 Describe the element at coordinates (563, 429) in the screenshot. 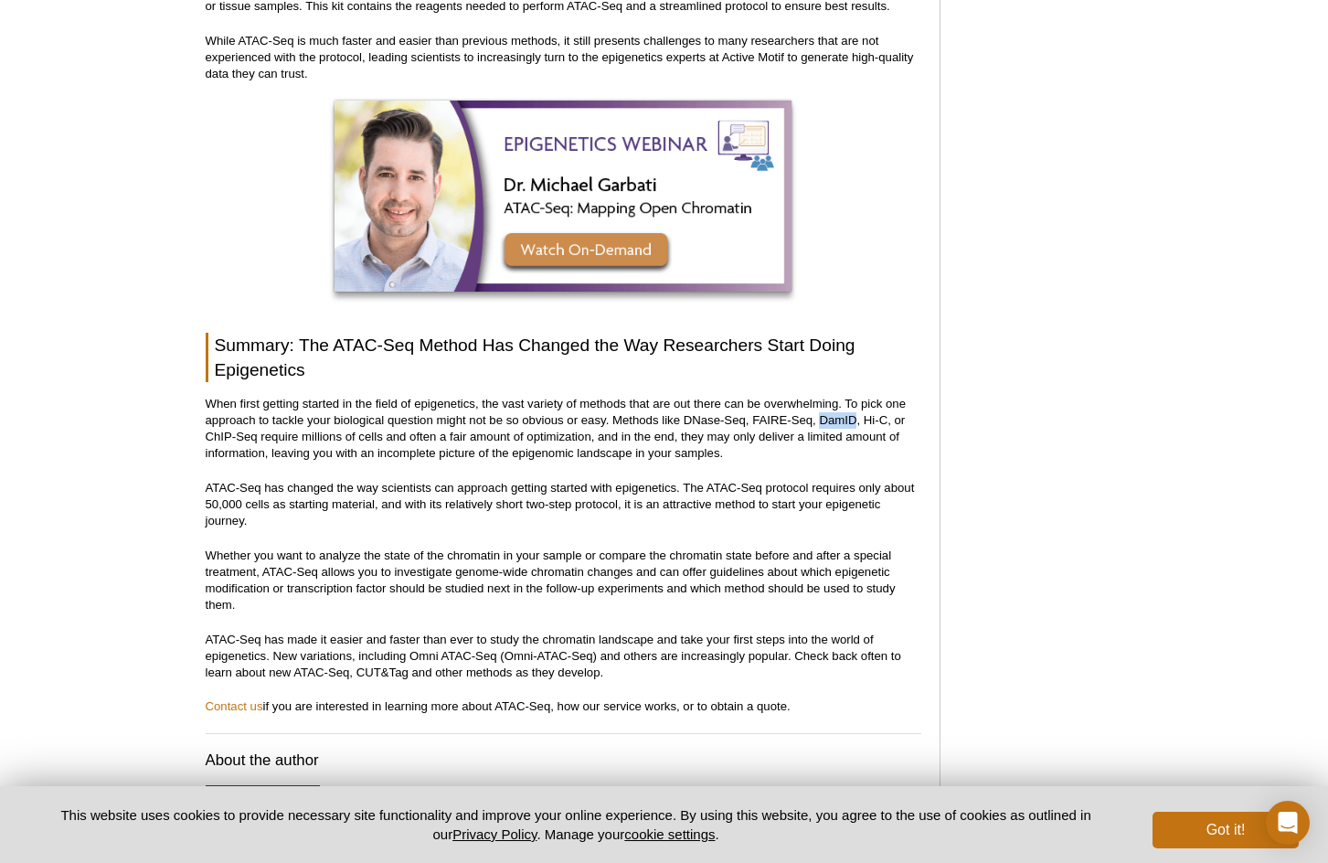

I see `p: When first getting started in the field of epigenetics, the vast variety of methods that are out ...` at that location.